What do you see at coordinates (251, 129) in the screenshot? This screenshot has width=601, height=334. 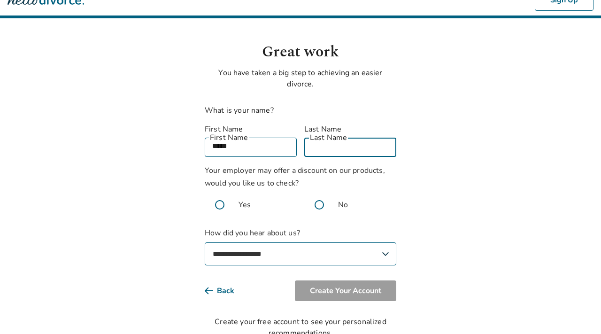 I see `label: First Name` at bounding box center [251, 129].